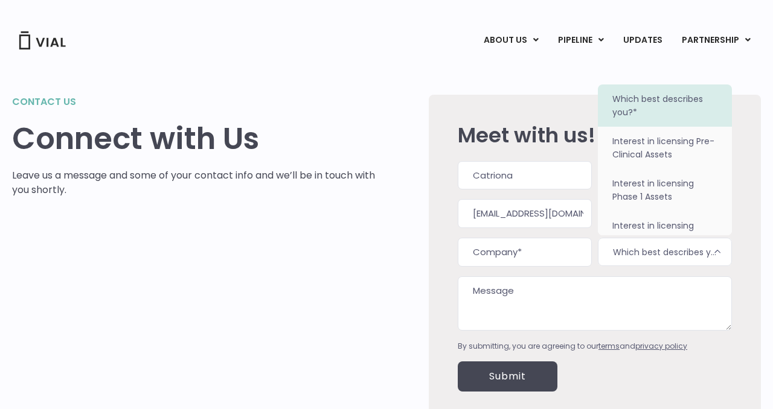  What do you see at coordinates (642, 40) in the screenshot?
I see `a: UPDATES` at bounding box center [642, 40].